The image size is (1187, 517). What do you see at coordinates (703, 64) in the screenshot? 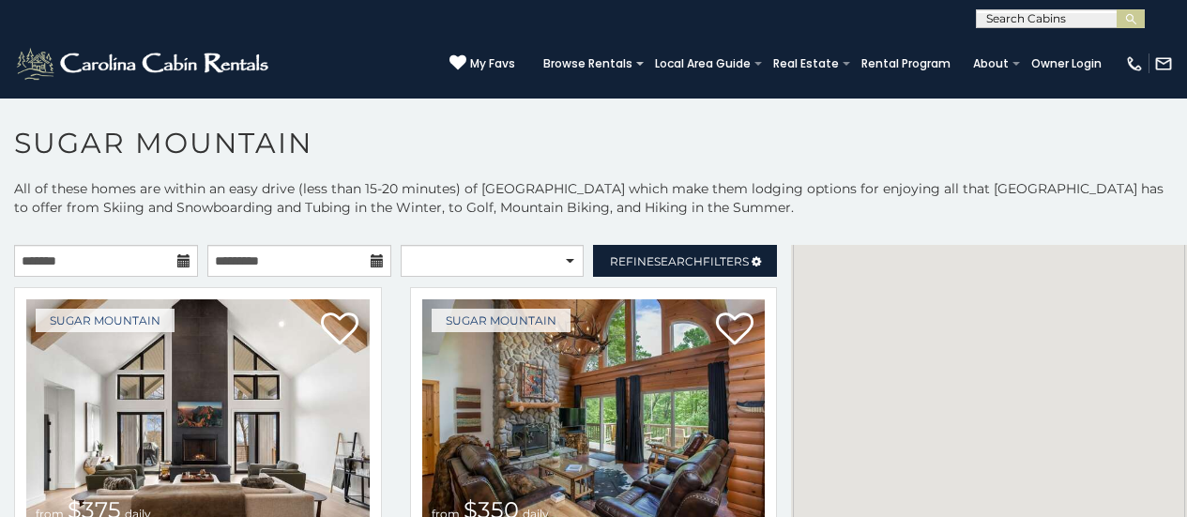
I see `a: Local Area Guide` at bounding box center [703, 64].